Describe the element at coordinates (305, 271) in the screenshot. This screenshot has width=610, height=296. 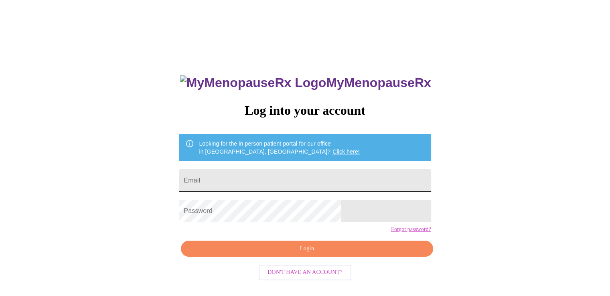
I see `a: Don't have an account?` at that location.